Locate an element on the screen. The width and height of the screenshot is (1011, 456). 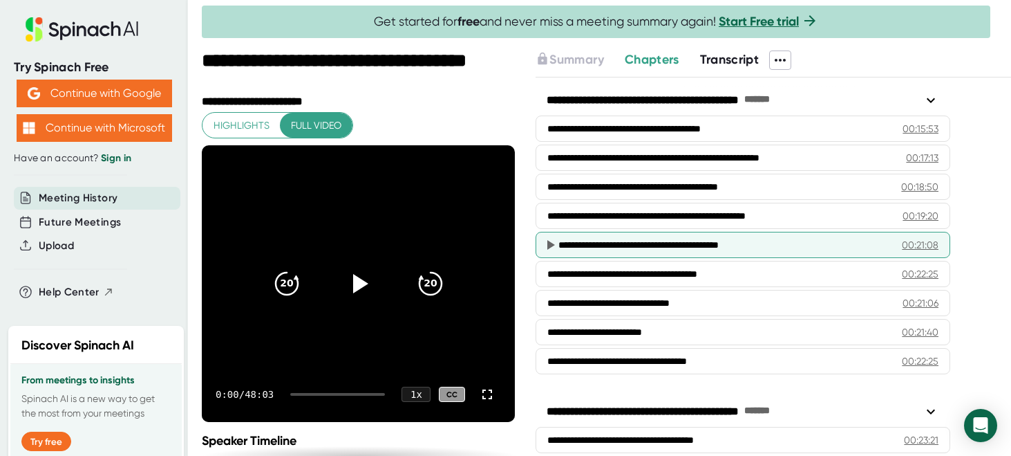
h3: From meetings to insights is located at coordinates (96, 380).